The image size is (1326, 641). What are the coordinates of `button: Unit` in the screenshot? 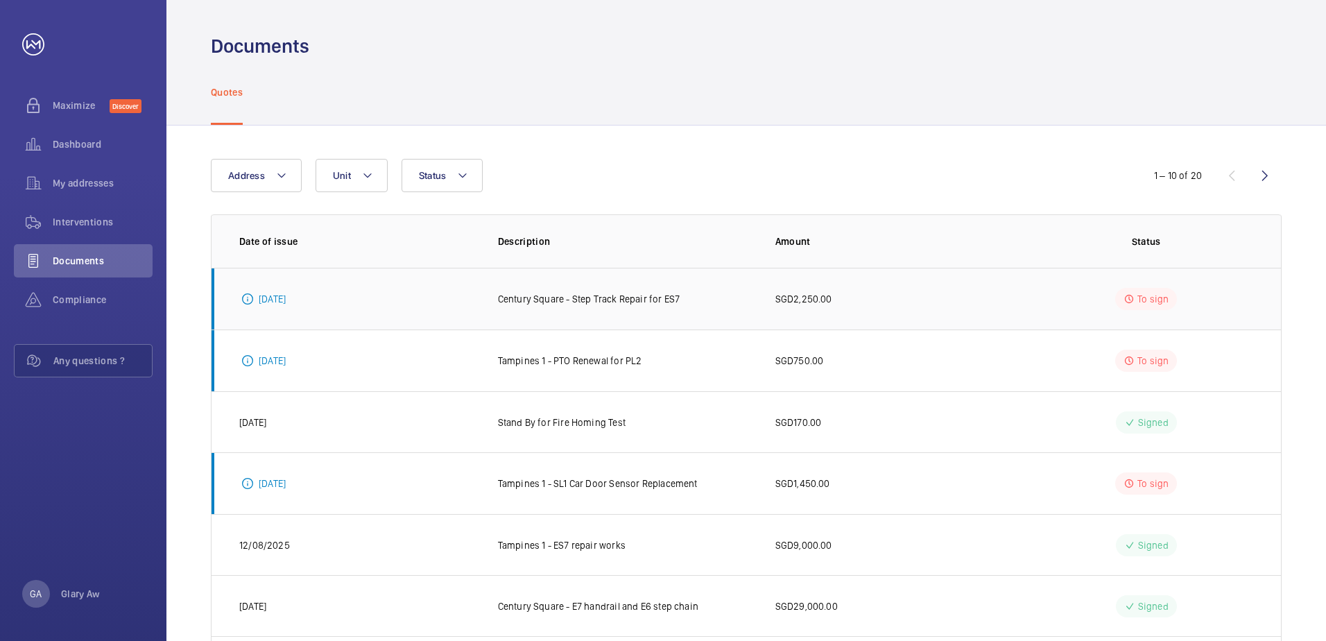 It's located at (352, 175).